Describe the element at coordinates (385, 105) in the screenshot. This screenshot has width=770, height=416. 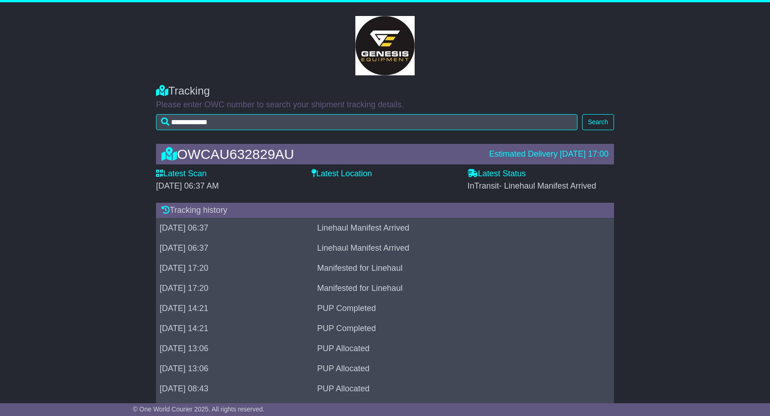
I see `p: Please enter OWC number to search your shipment tracking details.` at that location.